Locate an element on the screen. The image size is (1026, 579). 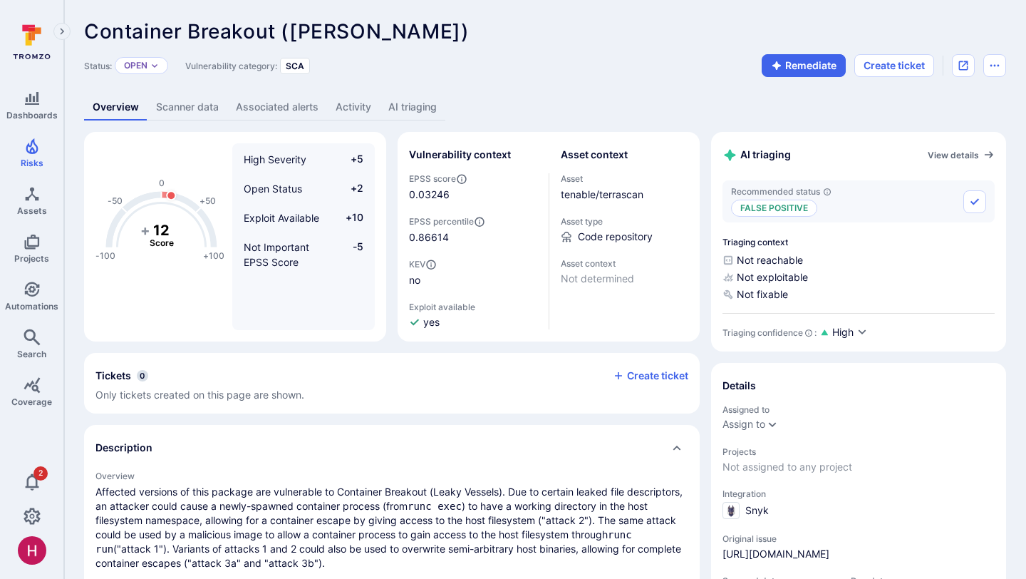
div: Collapse description is located at coordinates (392, 447).